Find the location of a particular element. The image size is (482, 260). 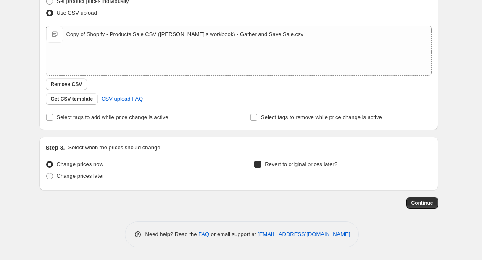

p: Select when the prices should change is located at coordinates (114, 148).